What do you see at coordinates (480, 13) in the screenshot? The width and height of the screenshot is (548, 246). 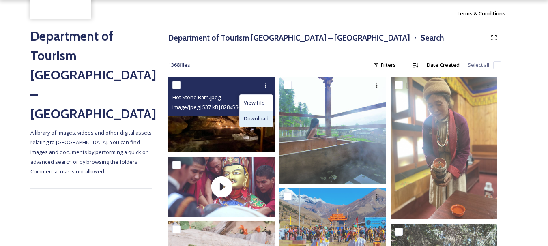 I see `span: Terms & Conditions` at bounding box center [480, 13].